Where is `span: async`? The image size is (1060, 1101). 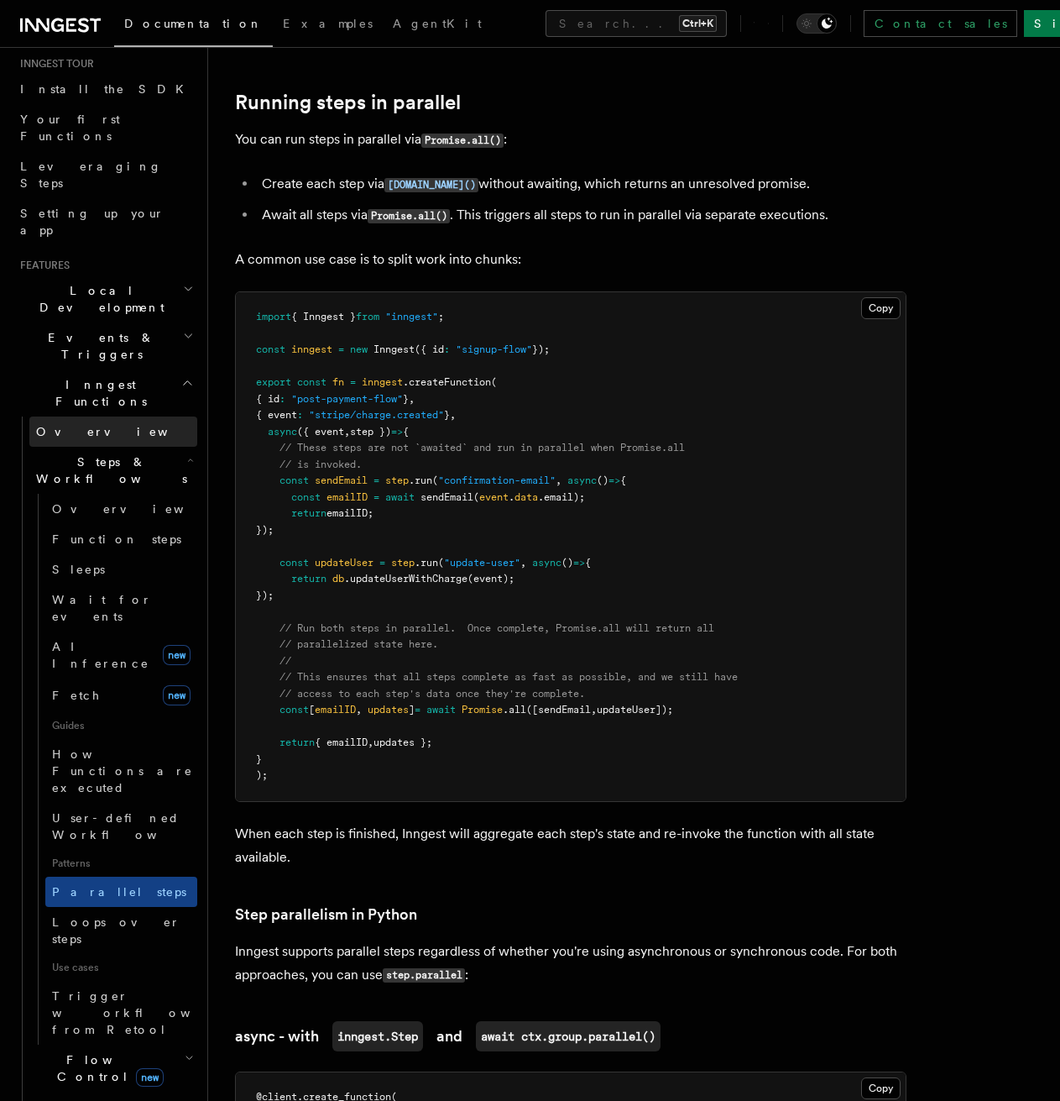
span: async is located at coordinates (582, 480).